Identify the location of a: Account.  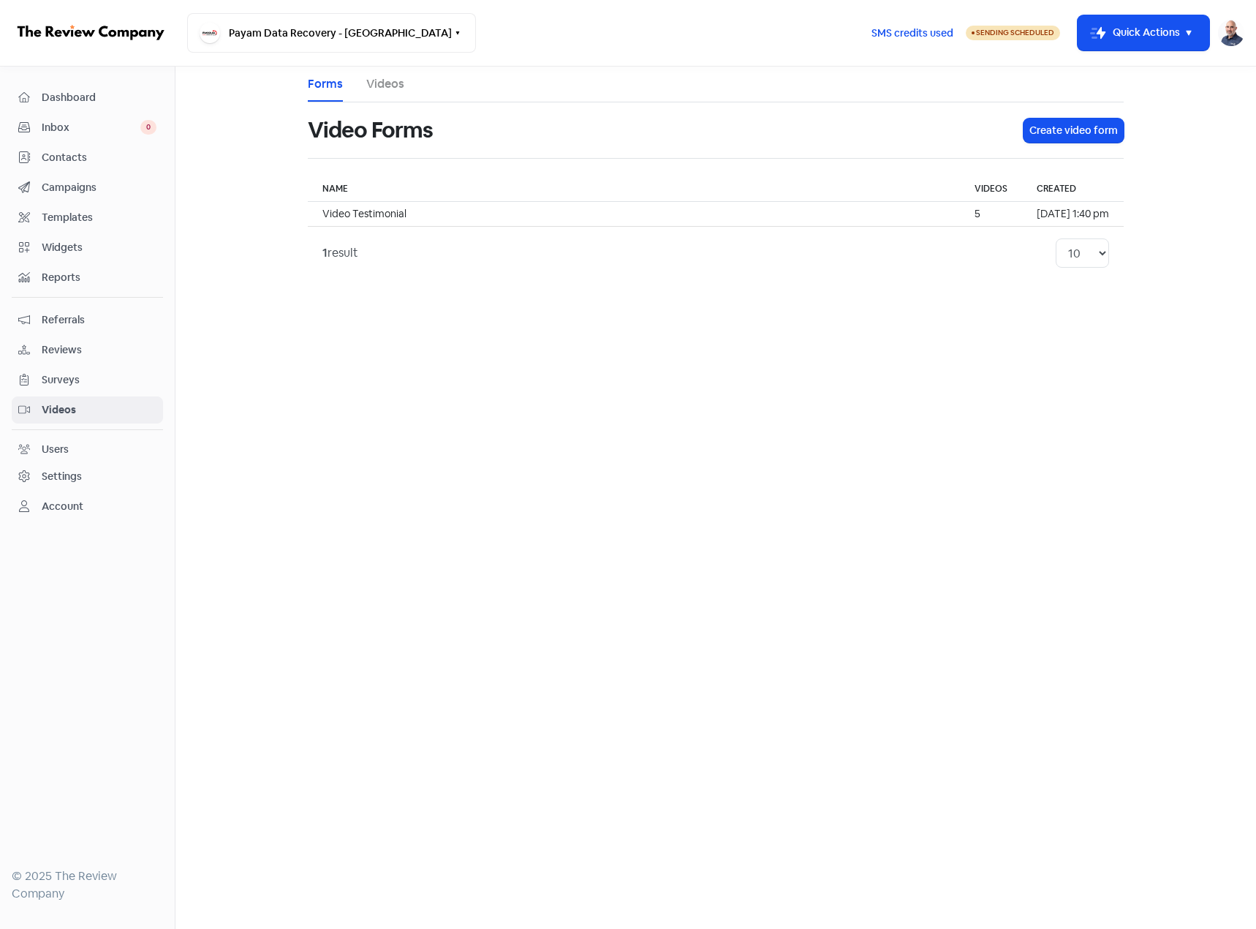
(87, 506).